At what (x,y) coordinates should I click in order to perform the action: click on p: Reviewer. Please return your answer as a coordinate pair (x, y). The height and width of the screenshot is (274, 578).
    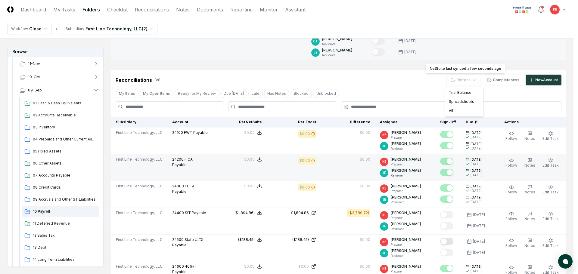
    Looking at the image, I should click on (406, 176).